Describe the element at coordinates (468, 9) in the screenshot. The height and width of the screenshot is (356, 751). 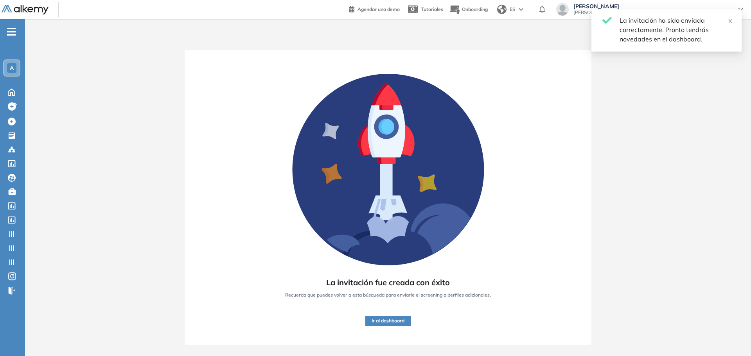
I see `button: Onboarding` at that location.